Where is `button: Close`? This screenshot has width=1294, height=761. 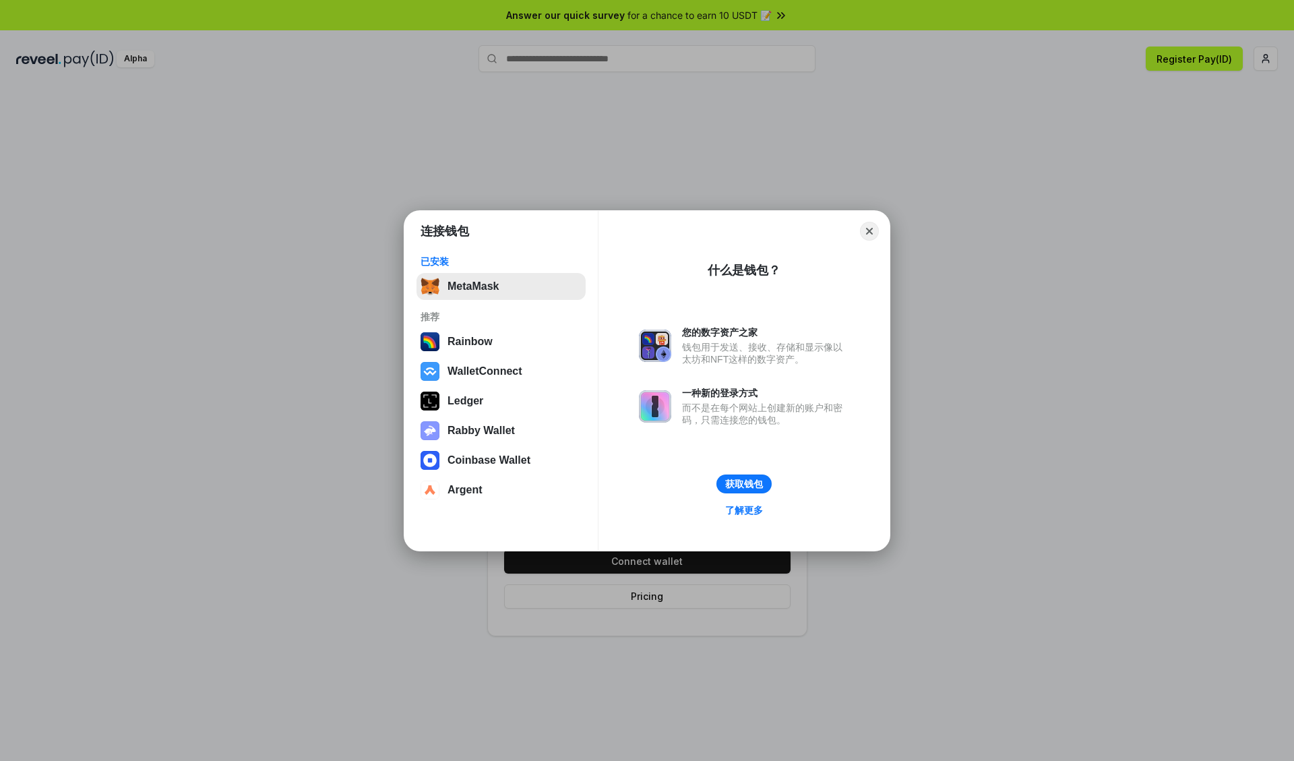
button: Close is located at coordinates (869, 231).